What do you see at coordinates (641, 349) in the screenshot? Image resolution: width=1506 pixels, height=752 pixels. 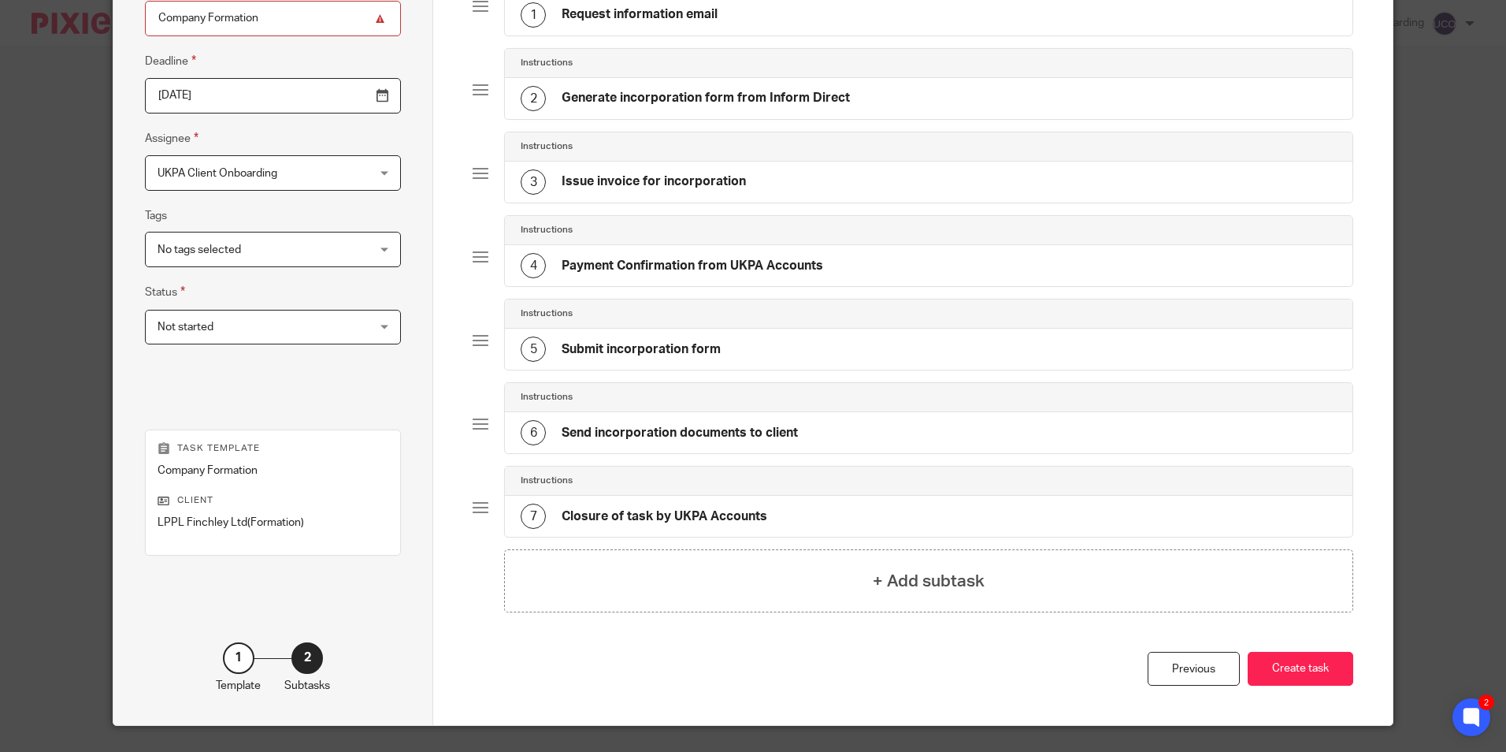 I see `h4: Submit incorporation form` at bounding box center [641, 349].